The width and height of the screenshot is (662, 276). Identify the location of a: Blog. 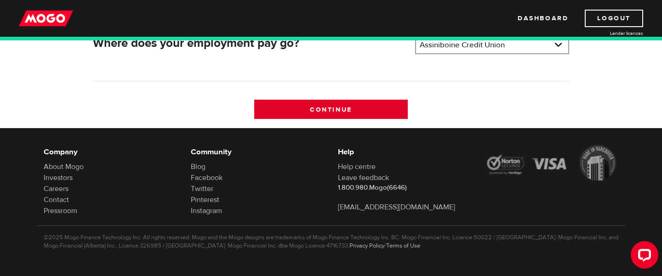
(198, 167).